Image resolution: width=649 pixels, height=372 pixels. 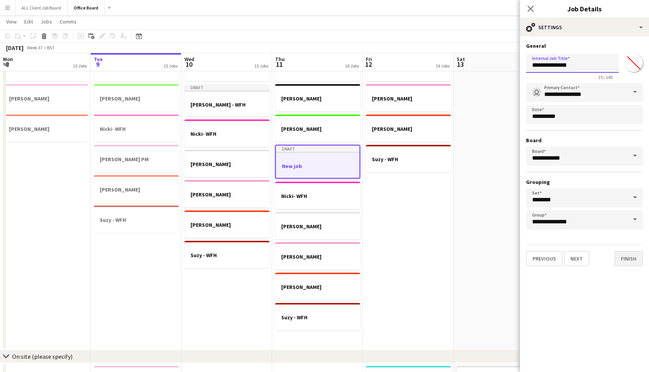 What do you see at coordinates (46, 22) in the screenshot?
I see `a: Jobs` at bounding box center [46, 22].